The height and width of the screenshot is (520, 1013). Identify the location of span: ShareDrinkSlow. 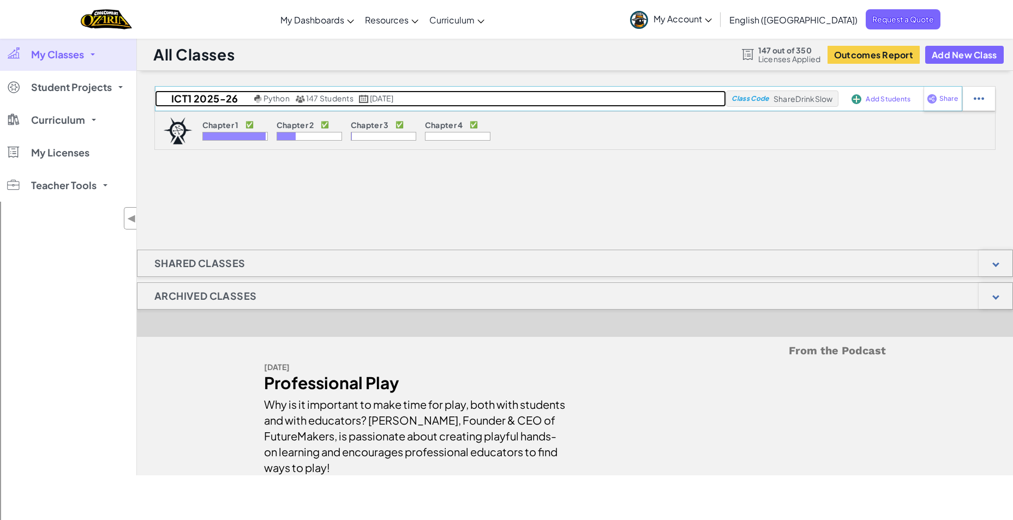
(803, 99).